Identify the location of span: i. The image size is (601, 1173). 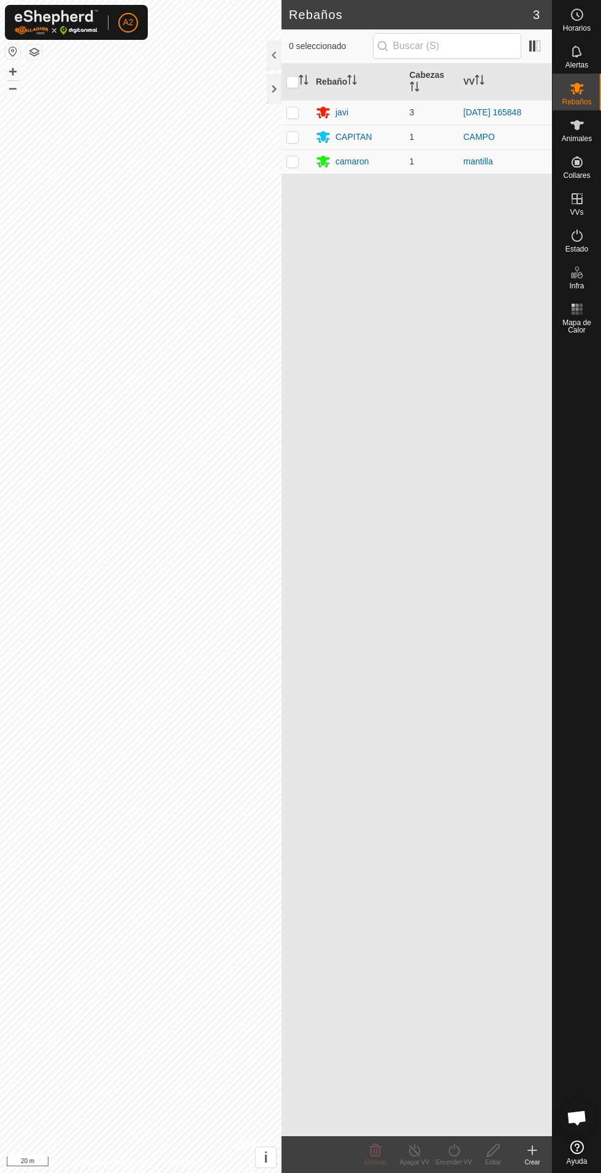
(266, 1157).